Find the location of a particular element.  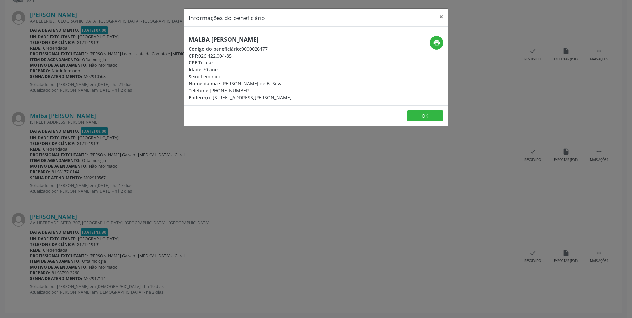

span: CPF: is located at coordinates (193, 56).